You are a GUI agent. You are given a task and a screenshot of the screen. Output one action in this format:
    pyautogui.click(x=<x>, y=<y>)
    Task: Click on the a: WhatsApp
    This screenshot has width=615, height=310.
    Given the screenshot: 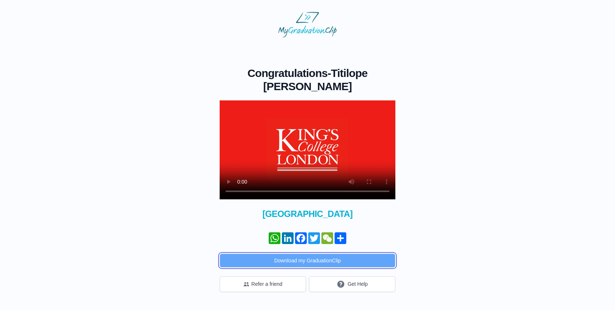 What is the action you would take?
    pyautogui.click(x=274, y=238)
    